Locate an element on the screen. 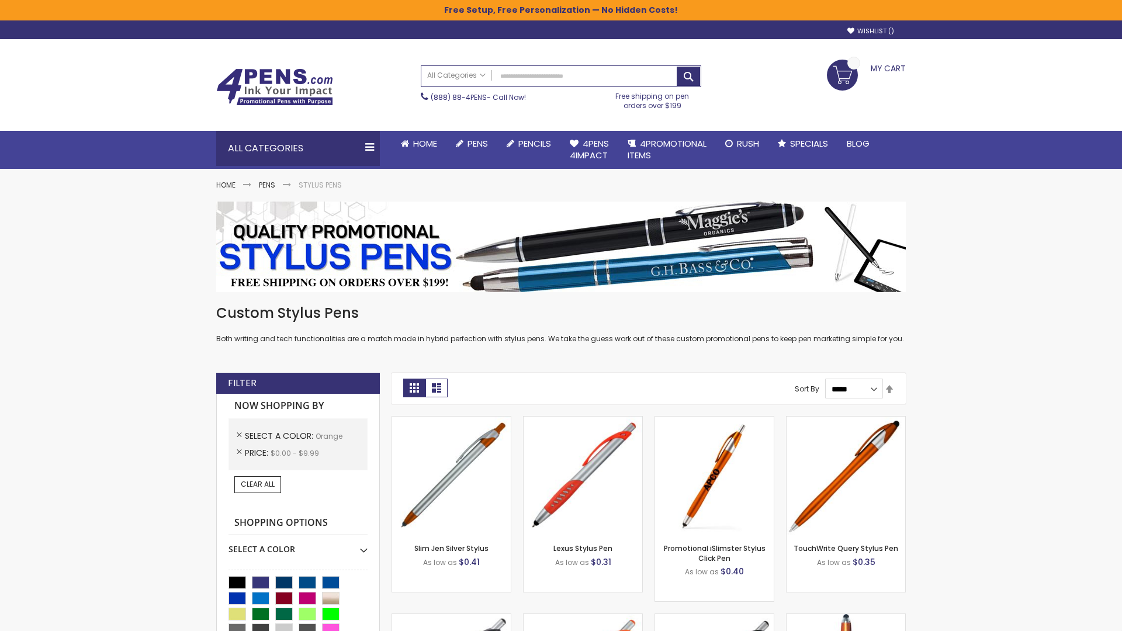  strong: Filter is located at coordinates (242, 383).